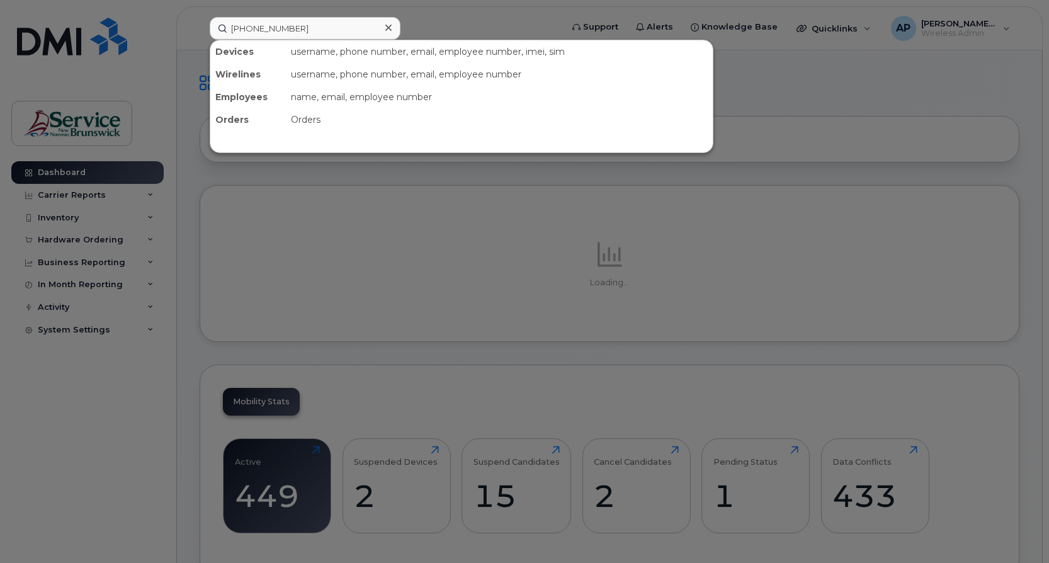 This screenshot has height=563, width=1049. Describe the element at coordinates (248, 52) in the screenshot. I see `div: Devices` at that location.